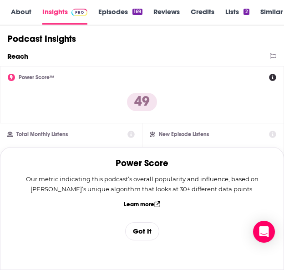  Describe the element at coordinates (142, 163) in the screenshot. I see `h2: Power Score` at that location.